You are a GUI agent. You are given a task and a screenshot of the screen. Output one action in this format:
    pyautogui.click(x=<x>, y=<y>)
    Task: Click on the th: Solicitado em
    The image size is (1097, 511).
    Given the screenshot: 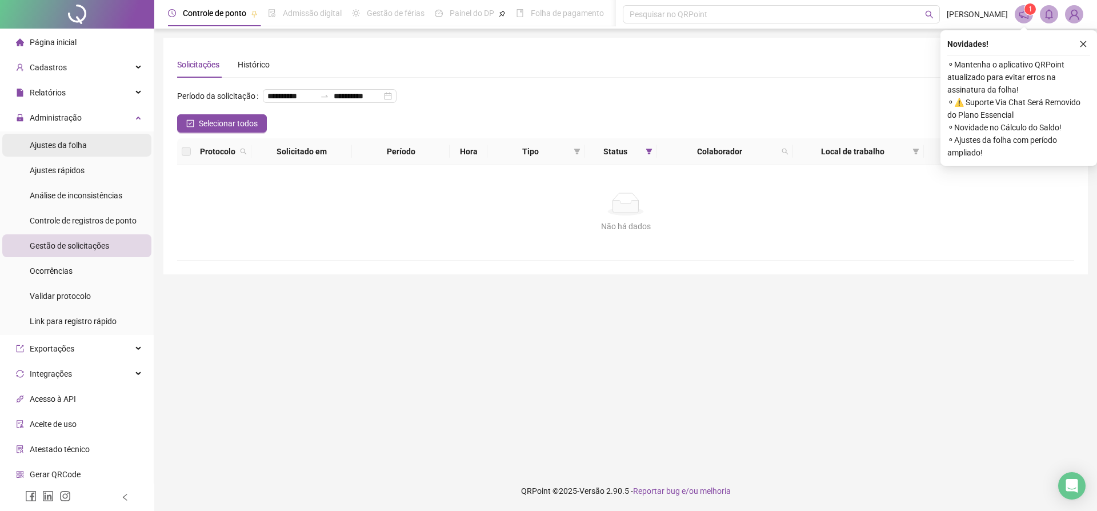 What is the action you would take?
    pyautogui.click(x=302, y=151)
    